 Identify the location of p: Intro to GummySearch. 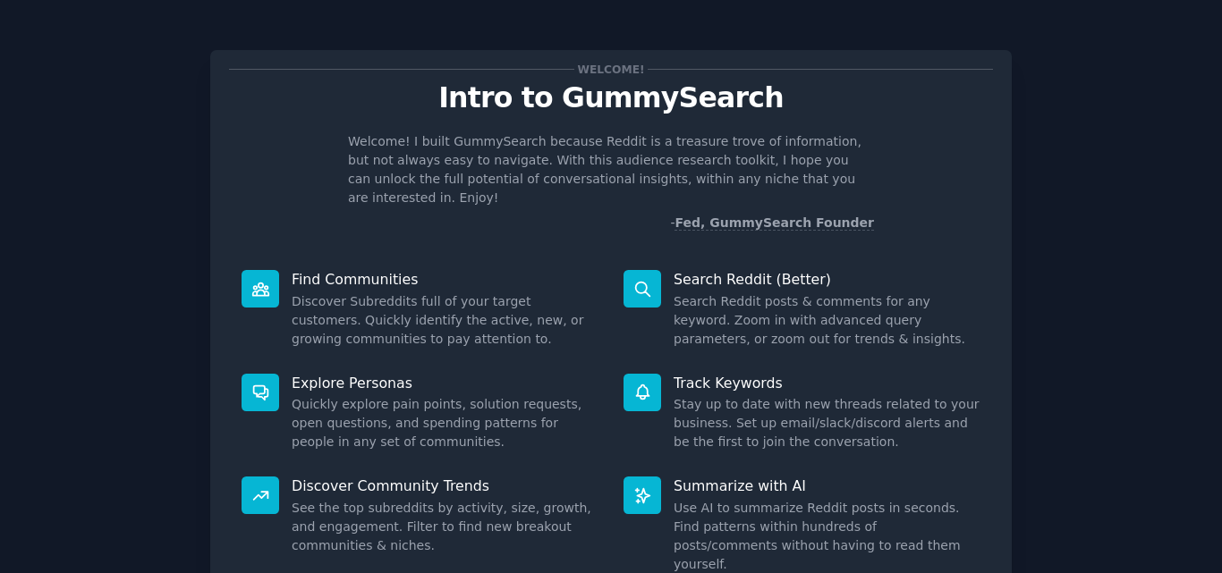
(611, 97).